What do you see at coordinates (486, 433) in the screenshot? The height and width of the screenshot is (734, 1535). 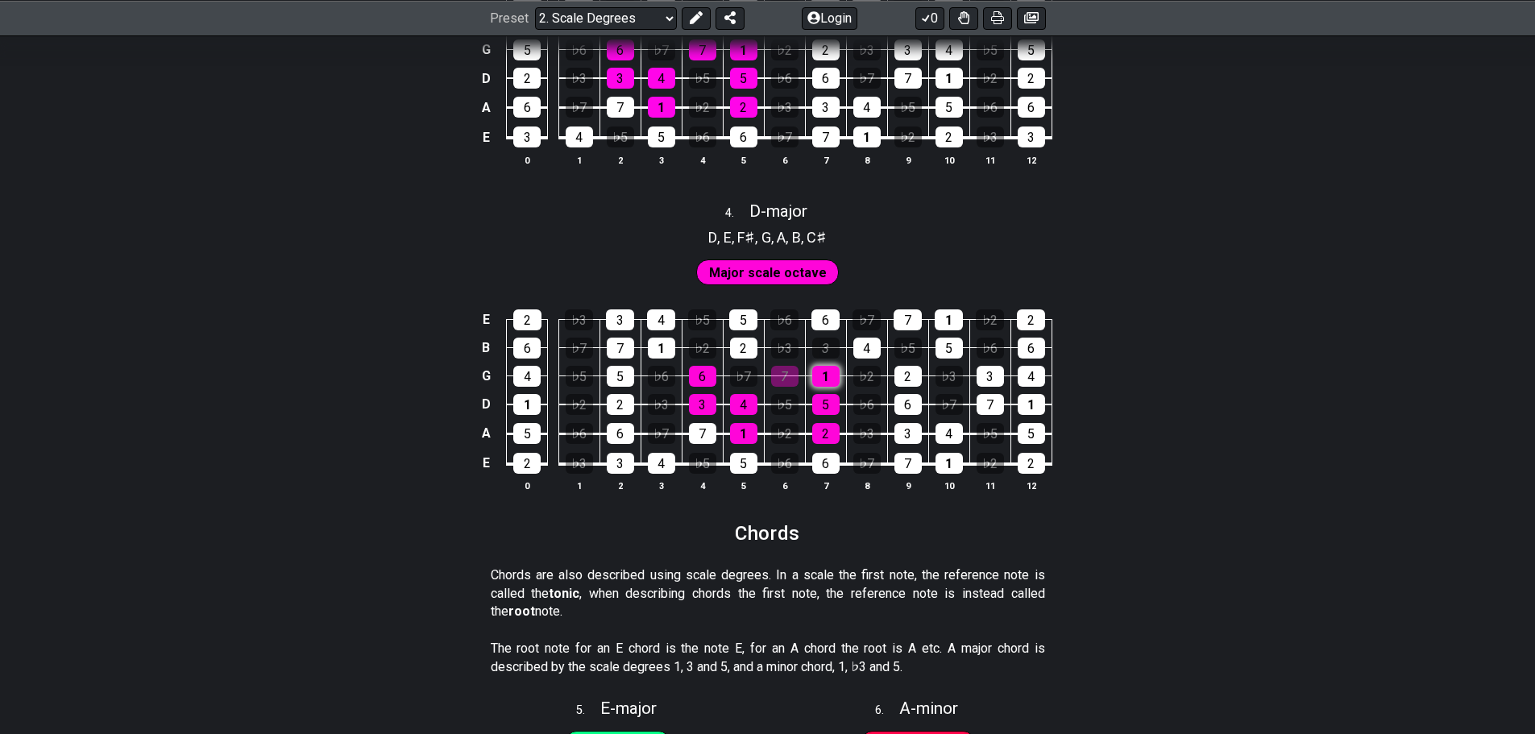 I see `td: A` at bounding box center [486, 433].